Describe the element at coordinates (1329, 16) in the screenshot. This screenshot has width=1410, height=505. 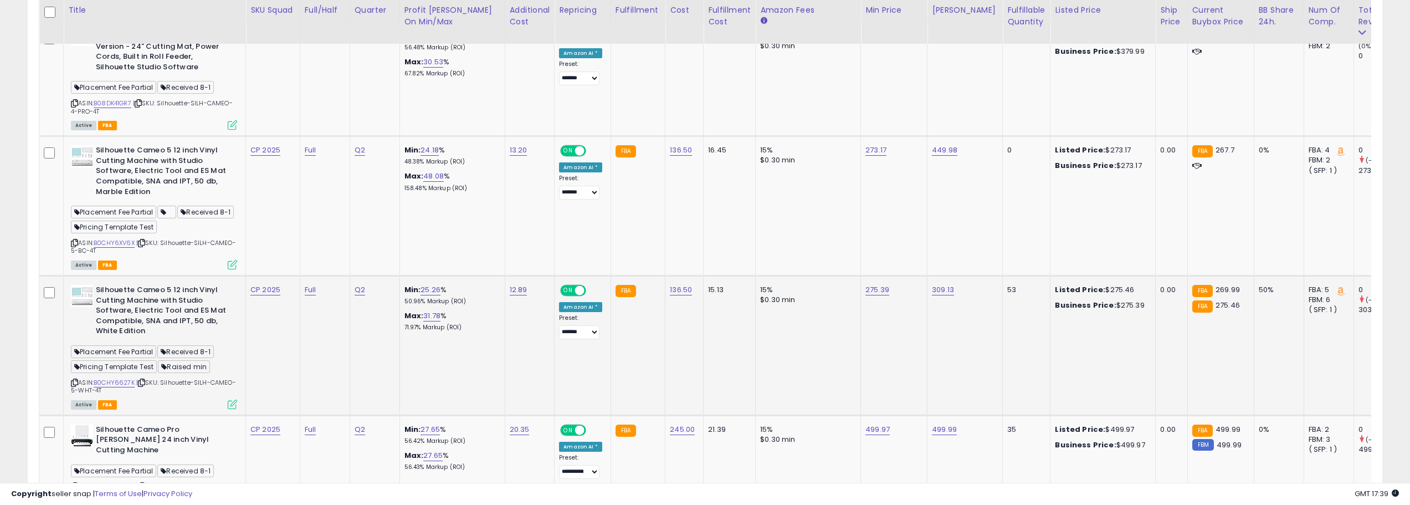
I see `div: Num of Comp.` at that location.